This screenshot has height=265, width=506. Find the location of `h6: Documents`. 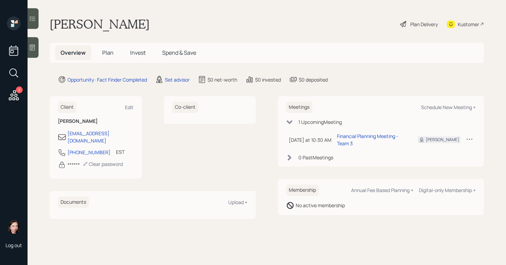

h6: Documents is located at coordinates (73, 202).